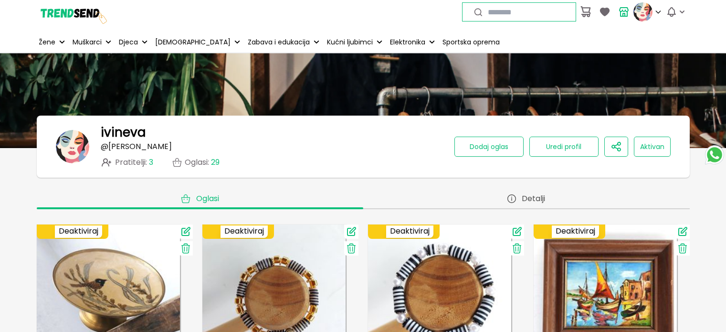 The height and width of the screenshot is (332, 726). Describe the element at coordinates (134, 162) in the screenshot. I see `span: Pratitelji :` at that location.